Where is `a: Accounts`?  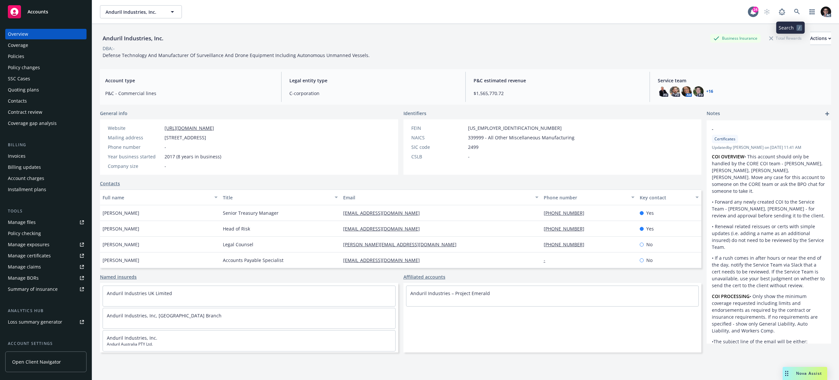
a: Accounts is located at coordinates (46, 12).